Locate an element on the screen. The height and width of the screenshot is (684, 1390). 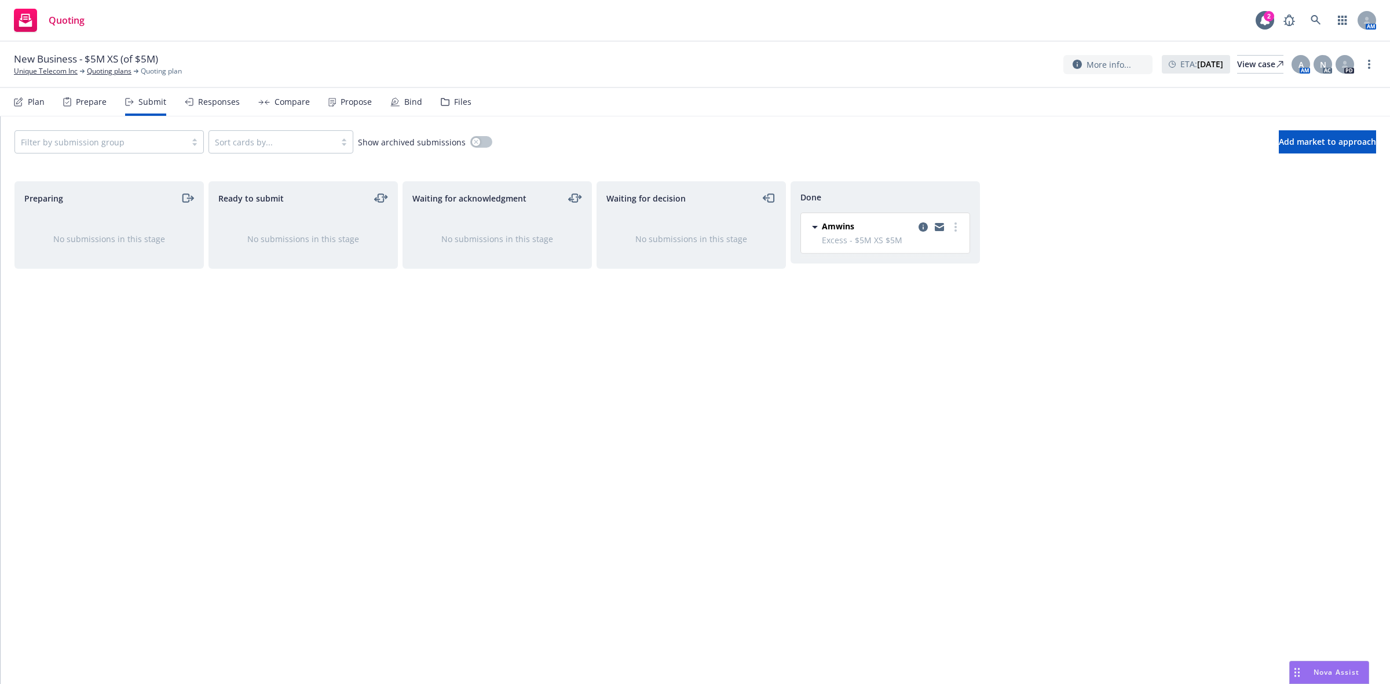
a: Quoting plans is located at coordinates (109, 71).